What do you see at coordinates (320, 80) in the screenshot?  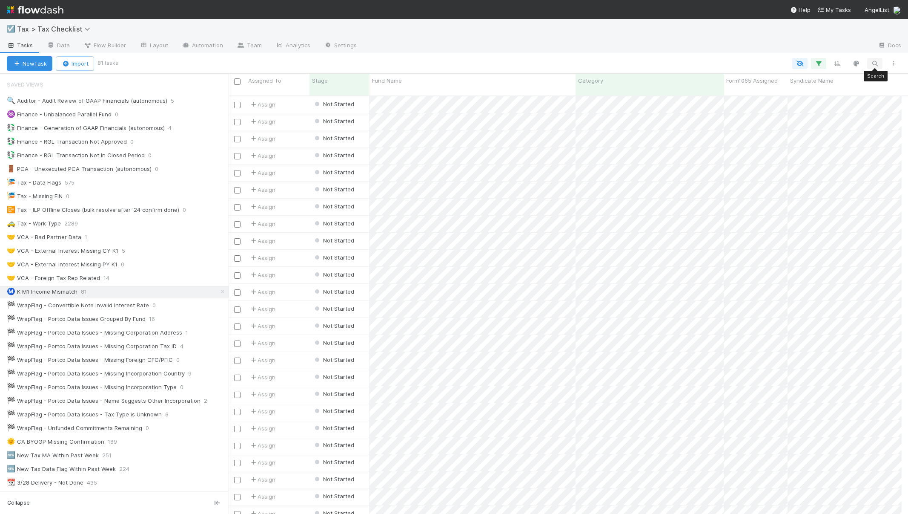 I see `span: Stage` at bounding box center [320, 80].